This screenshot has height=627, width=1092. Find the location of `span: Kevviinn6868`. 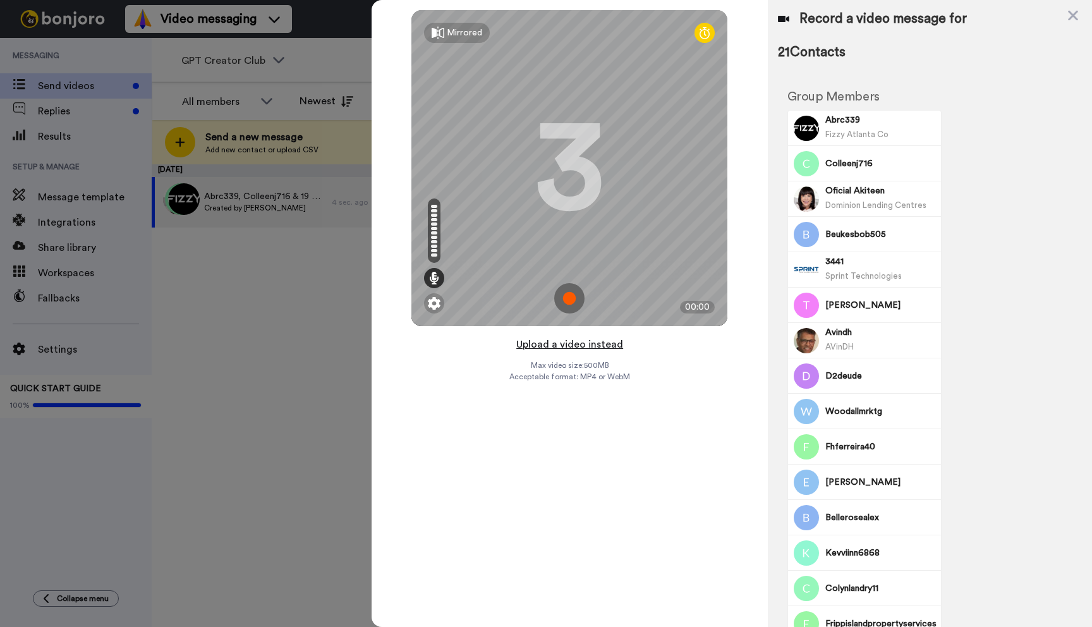

span: Kevviinn6868 is located at coordinates (881, 553).